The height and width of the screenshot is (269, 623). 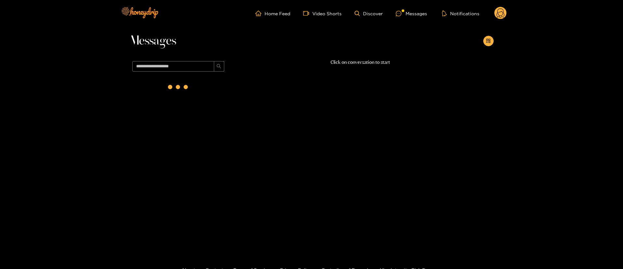 What do you see at coordinates (488, 41) in the screenshot?
I see `span: appstore-add` at bounding box center [488, 41].